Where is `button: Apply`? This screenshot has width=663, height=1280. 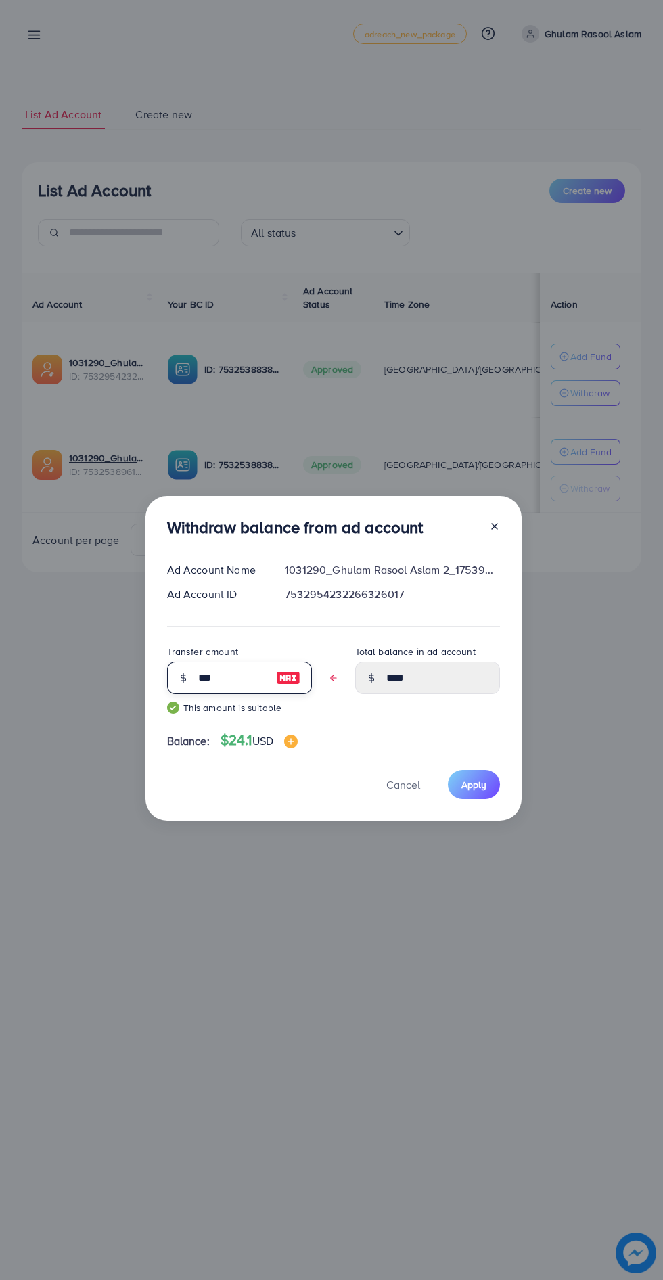 button: Apply is located at coordinates (474, 784).